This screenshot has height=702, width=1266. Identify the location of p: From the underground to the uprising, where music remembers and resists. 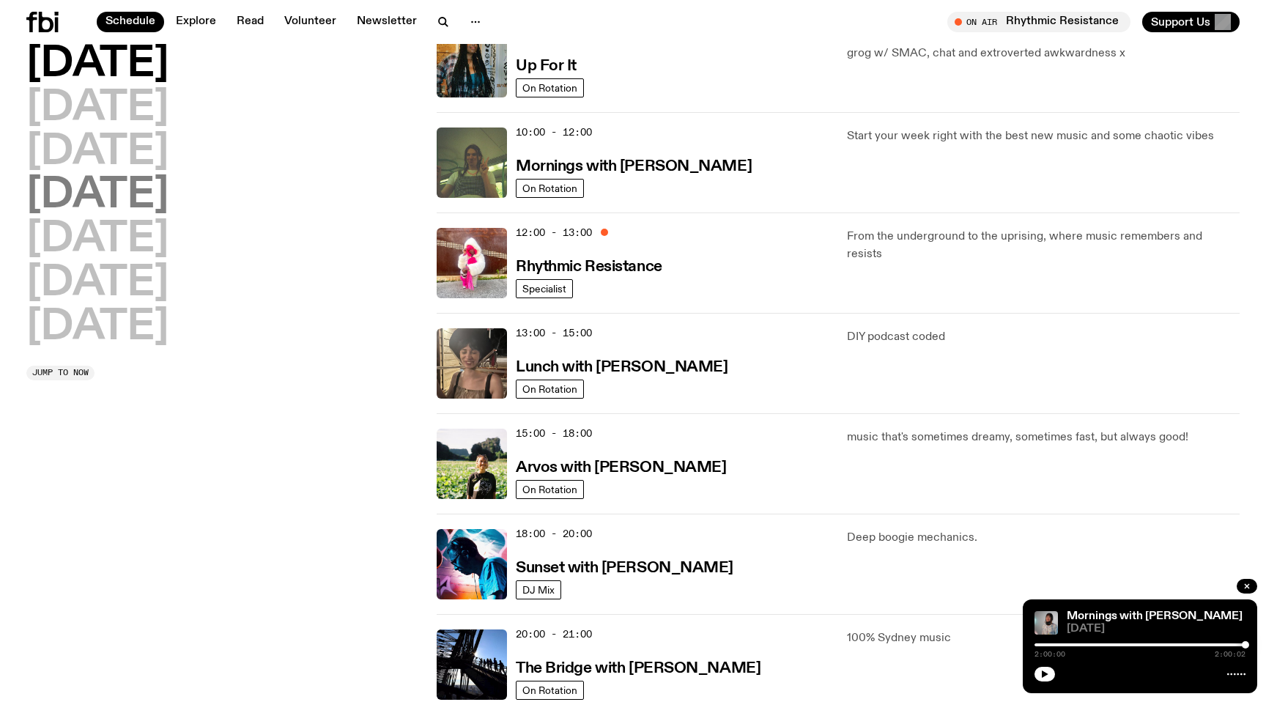
(1043, 245).